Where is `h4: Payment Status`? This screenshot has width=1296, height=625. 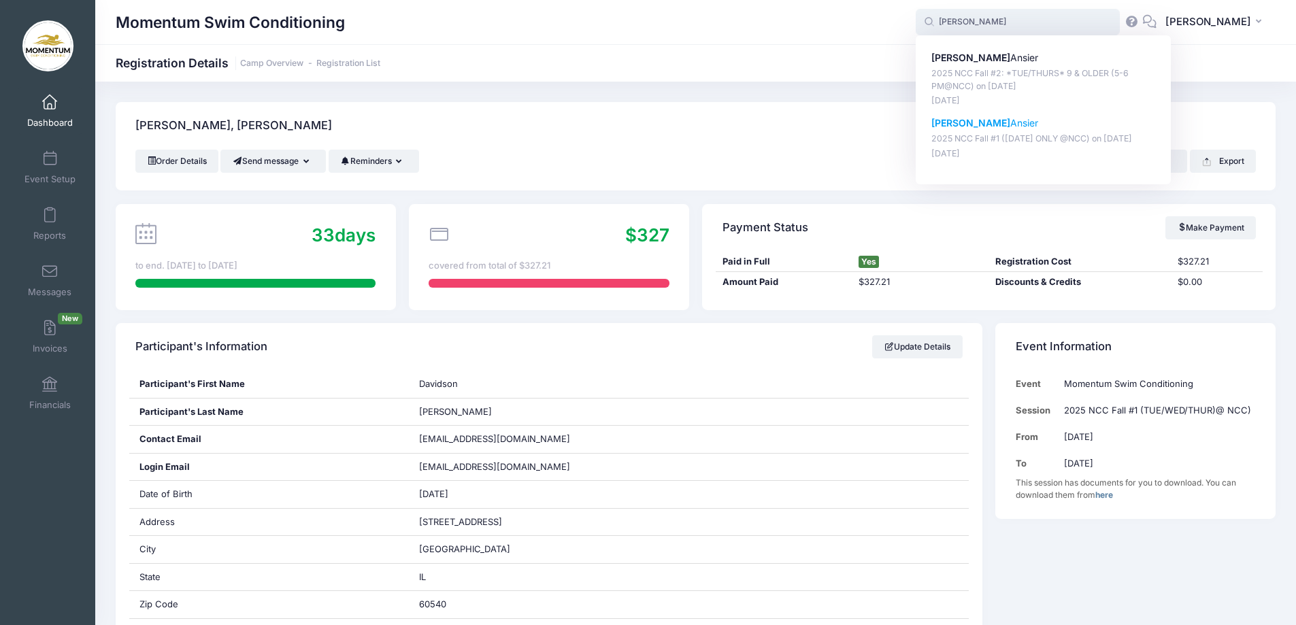
h4: Payment Status is located at coordinates (765, 227).